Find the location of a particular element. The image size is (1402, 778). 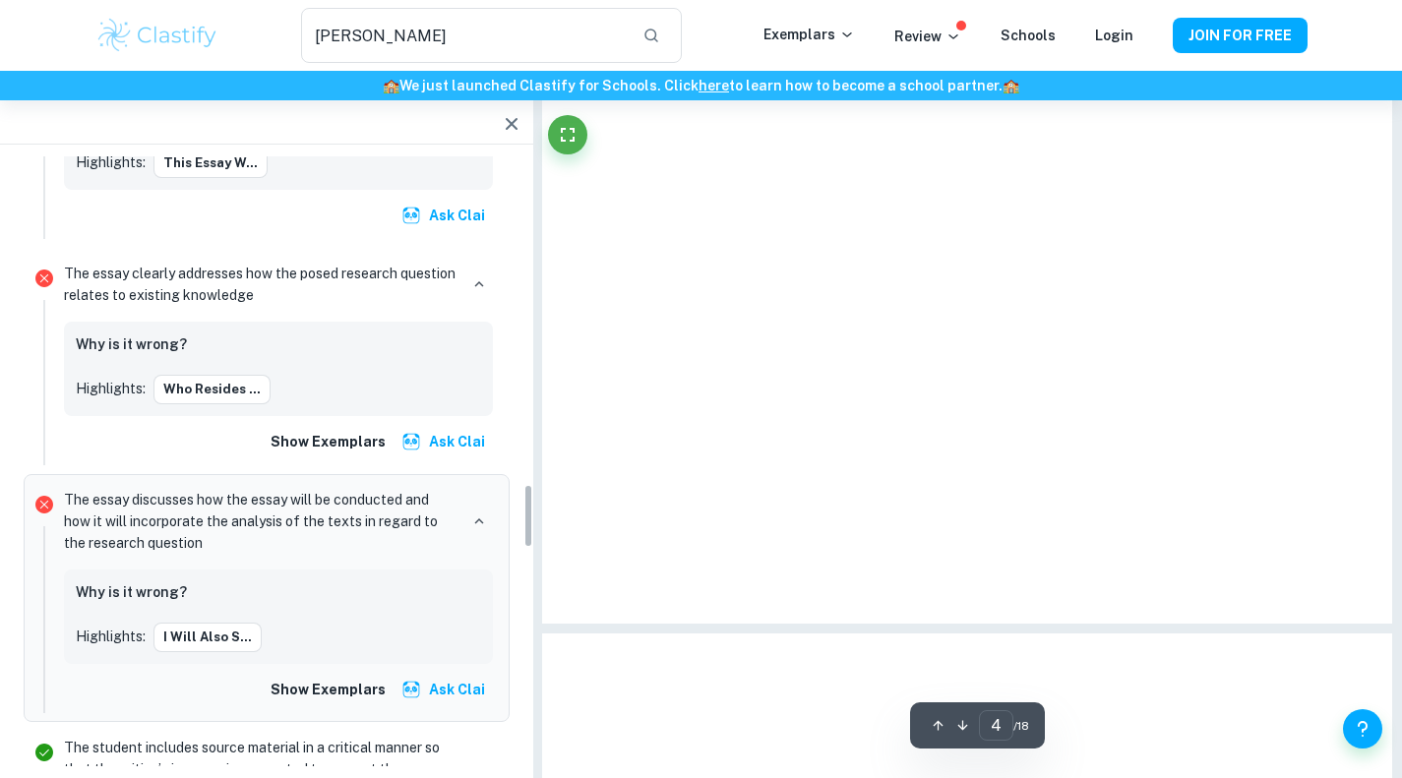

button: Fullscreen is located at coordinates (568, 135).